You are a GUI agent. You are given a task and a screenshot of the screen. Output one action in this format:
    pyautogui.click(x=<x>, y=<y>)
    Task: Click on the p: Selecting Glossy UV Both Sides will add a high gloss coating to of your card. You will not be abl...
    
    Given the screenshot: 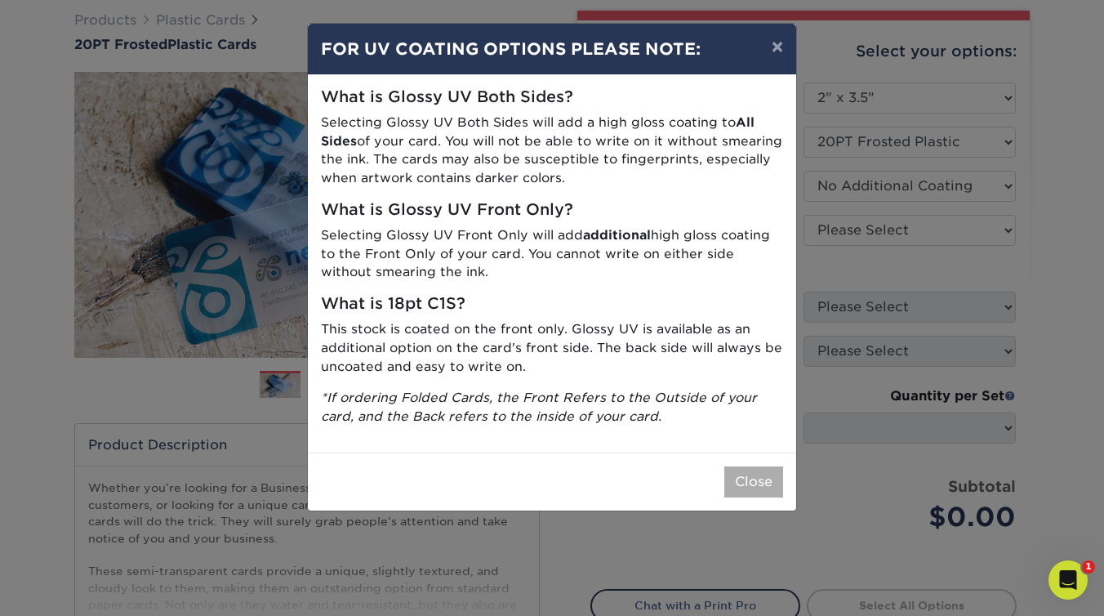 What is the action you would take?
    pyautogui.click(x=552, y=150)
    